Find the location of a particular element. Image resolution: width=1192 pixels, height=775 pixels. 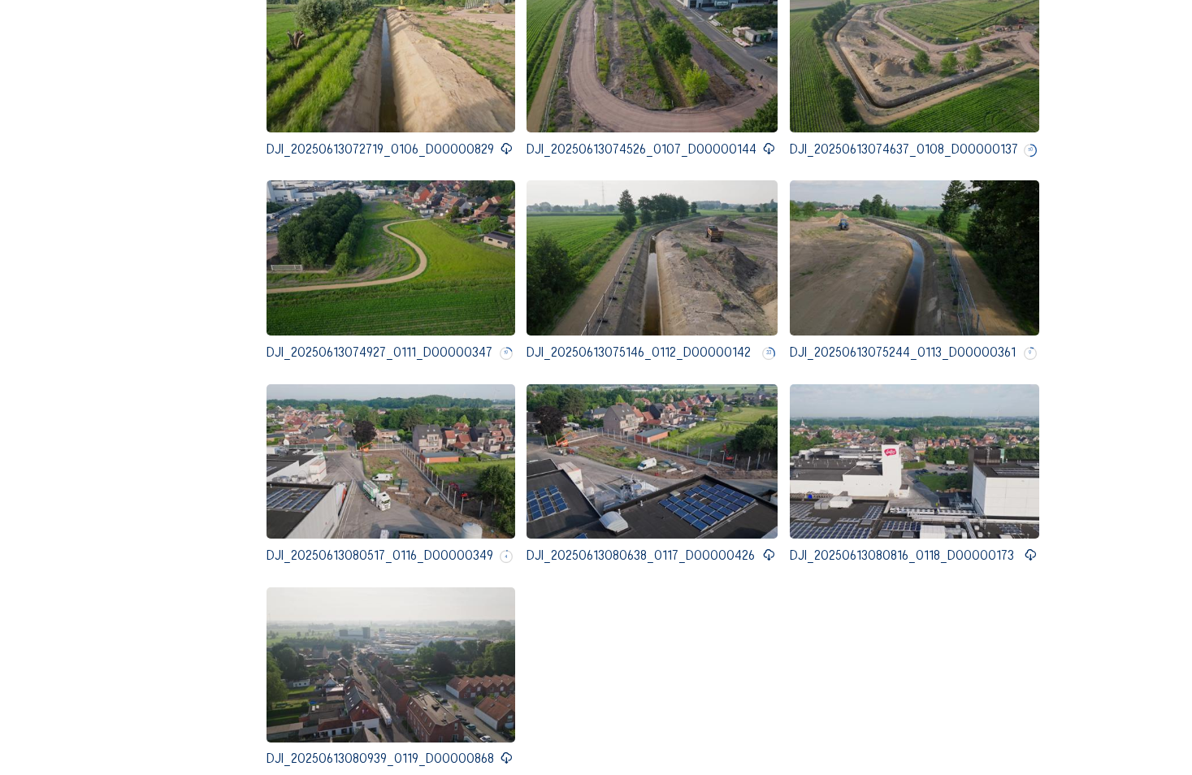

p: DJI_20250613072719_0106_D00000829 is located at coordinates (380, 149).